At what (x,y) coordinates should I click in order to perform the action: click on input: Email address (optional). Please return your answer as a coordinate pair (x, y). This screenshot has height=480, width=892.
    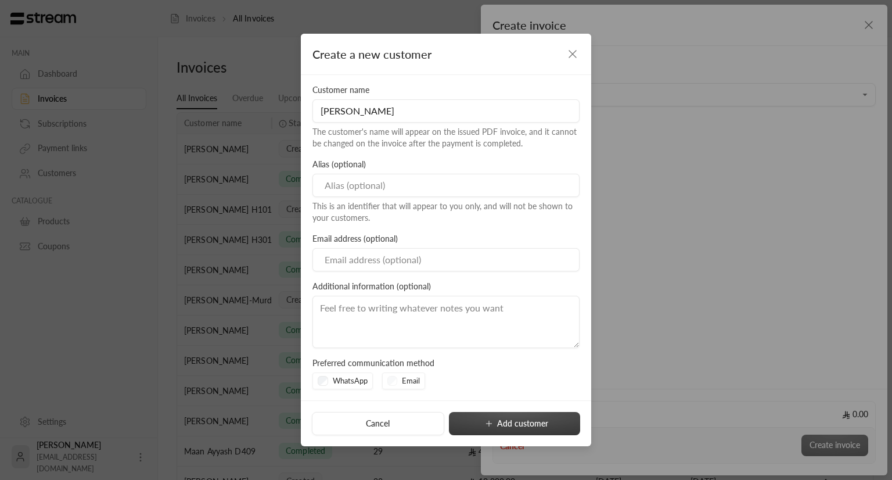
    Looking at the image, I should click on (446, 260).